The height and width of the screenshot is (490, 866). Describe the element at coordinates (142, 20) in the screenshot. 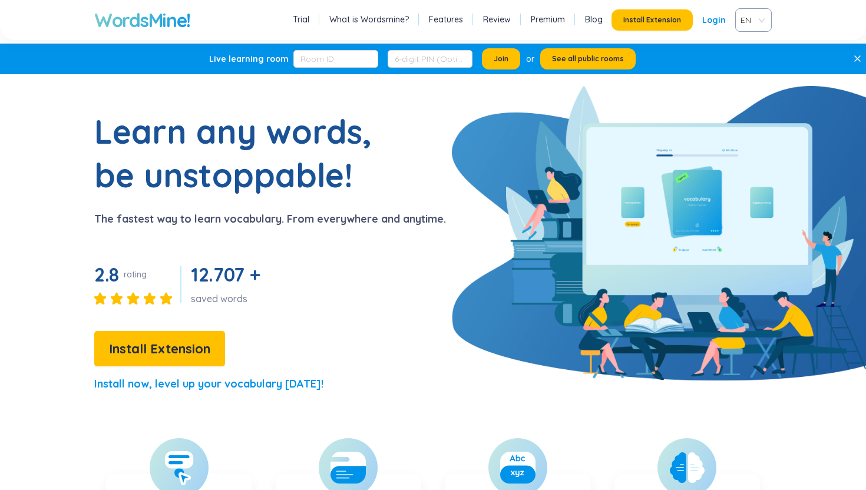

I see `a: WordsMine!` at that location.